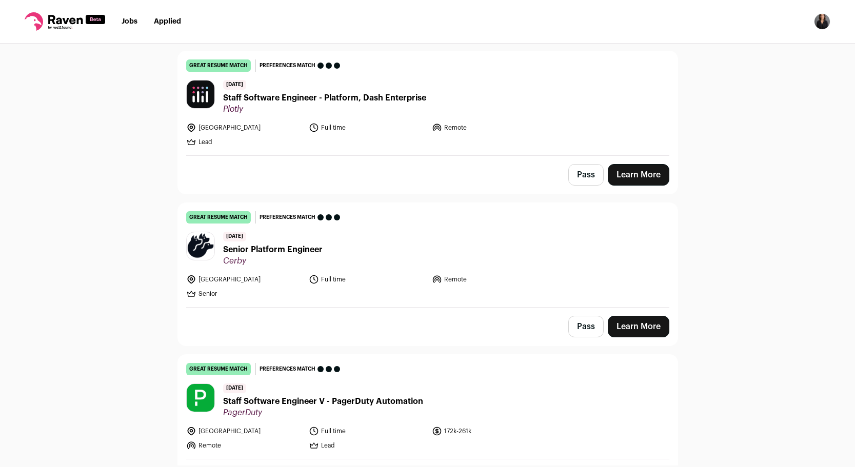  Describe the element at coordinates (273, 261) in the screenshot. I see `span: Cerby` at that location.